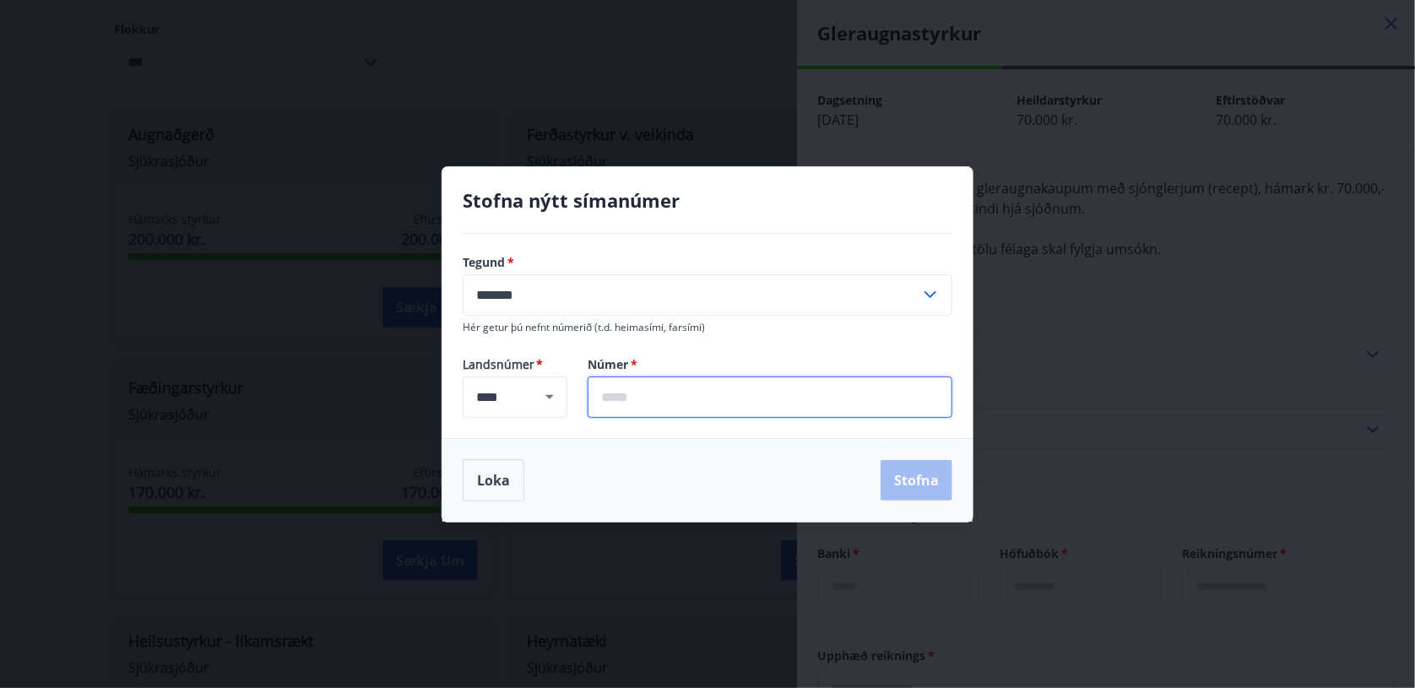 This screenshot has height=688, width=1415. What do you see at coordinates (770, 365) in the screenshot?
I see `label: Númer` at bounding box center [770, 365].